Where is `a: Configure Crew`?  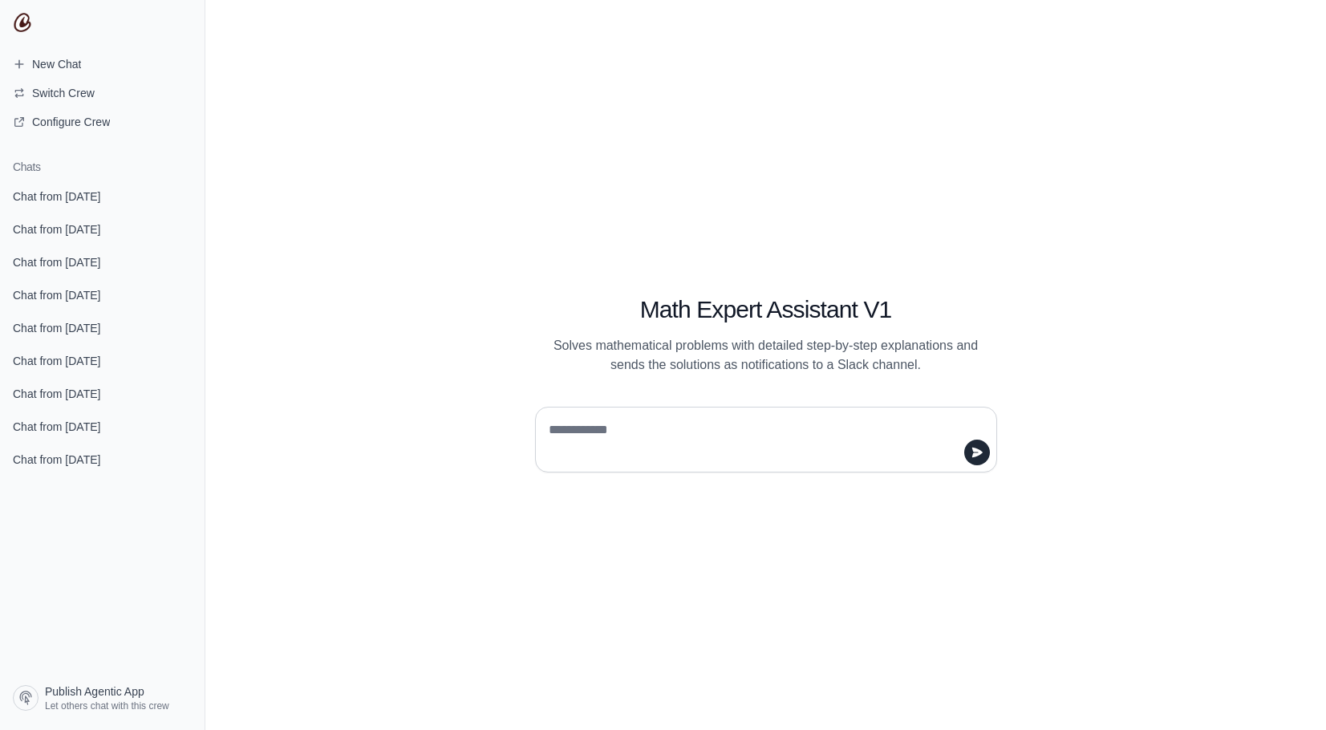
a: Configure Crew is located at coordinates (102, 122).